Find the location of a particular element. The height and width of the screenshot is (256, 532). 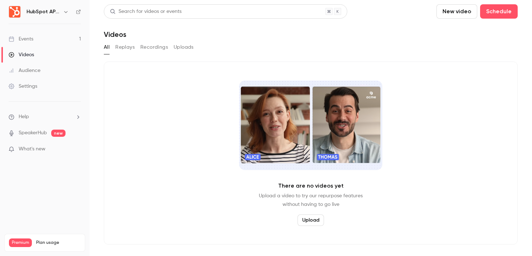

h1: Videos is located at coordinates (115, 34).